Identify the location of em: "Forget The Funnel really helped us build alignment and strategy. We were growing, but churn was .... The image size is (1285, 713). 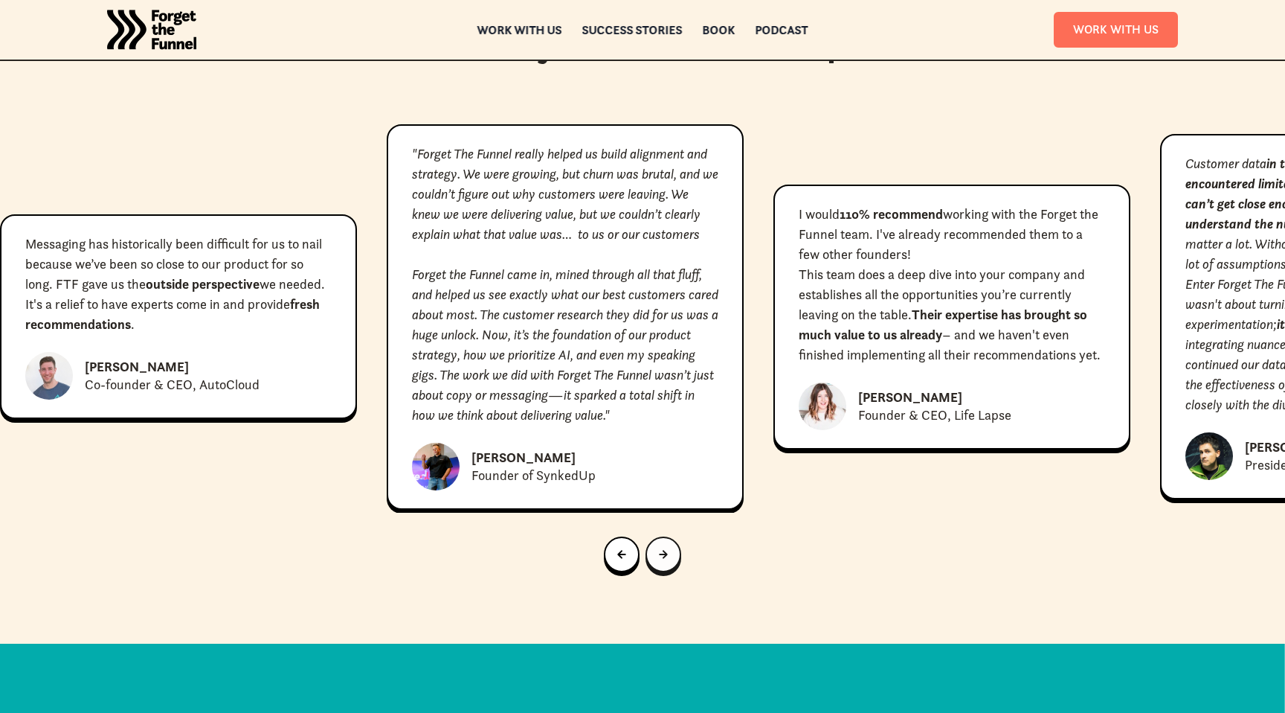
(565, 284).